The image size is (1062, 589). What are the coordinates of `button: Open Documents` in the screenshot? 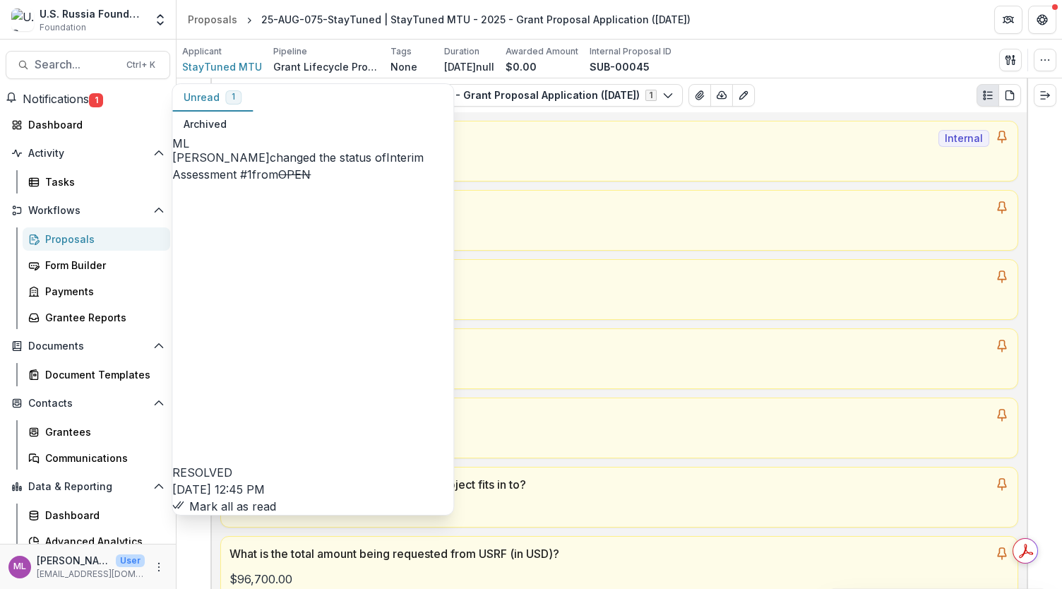 It's located at (88, 346).